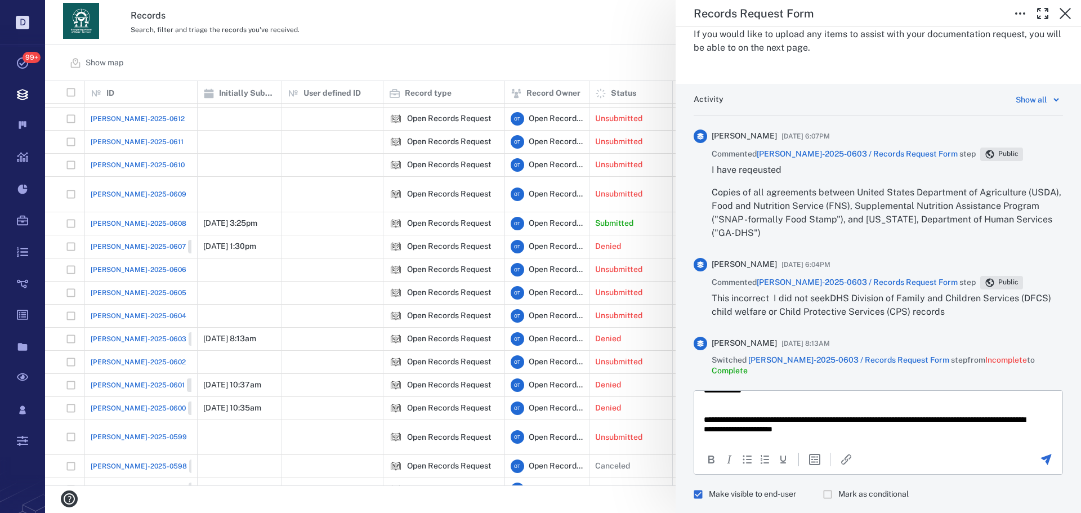 This screenshot has width=1081, height=513. Describe the element at coordinates (708, 100) in the screenshot. I see `h6: Activity` at that location.